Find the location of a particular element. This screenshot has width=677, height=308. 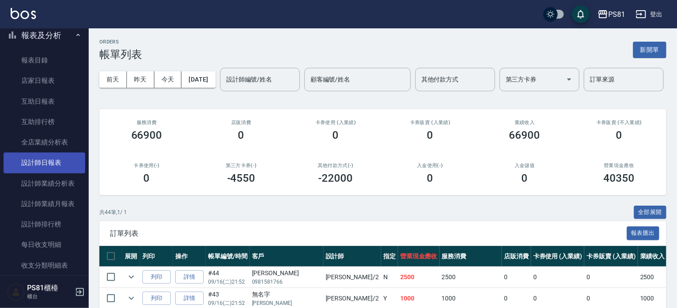

button: 報表匯出 is located at coordinates (644, 233).